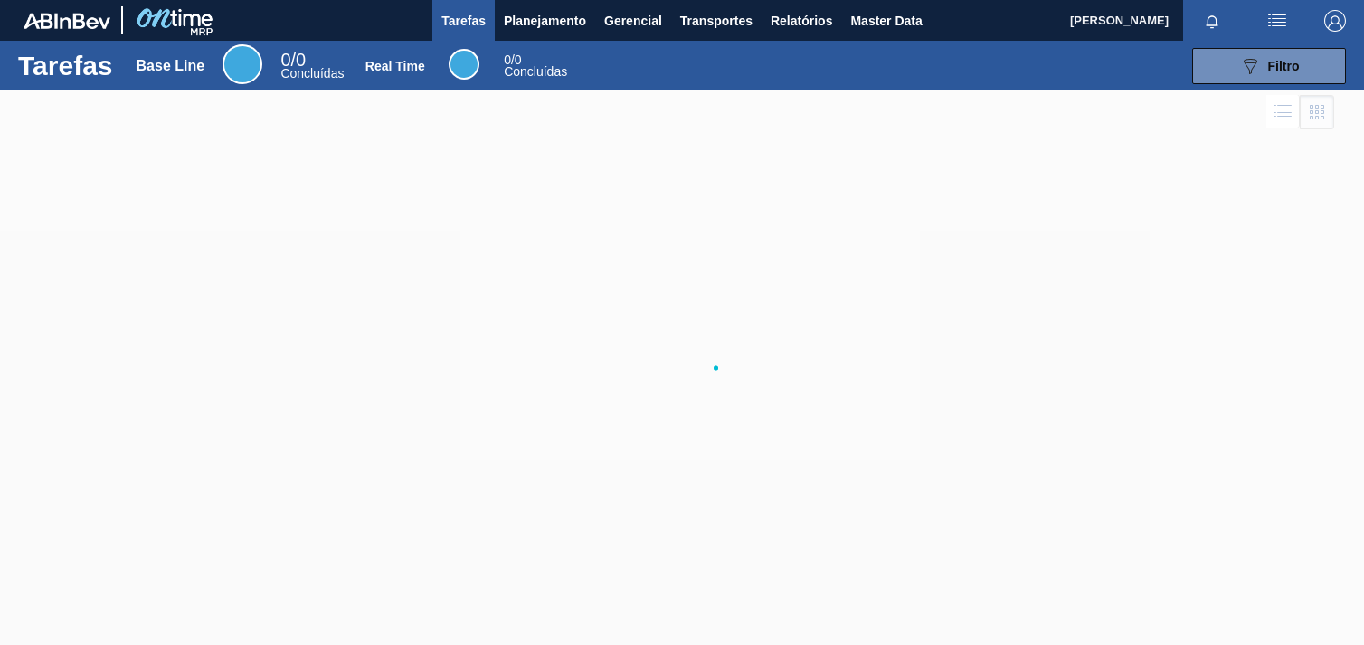  What do you see at coordinates (545, 21) in the screenshot?
I see `span: Planejamento` at bounding box center [545, 21].